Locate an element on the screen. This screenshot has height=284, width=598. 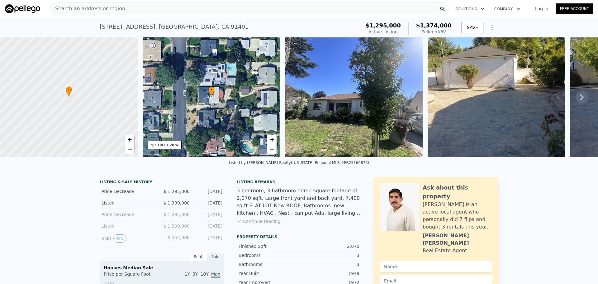
button: Continue reading is located at coordinates (259, 221).